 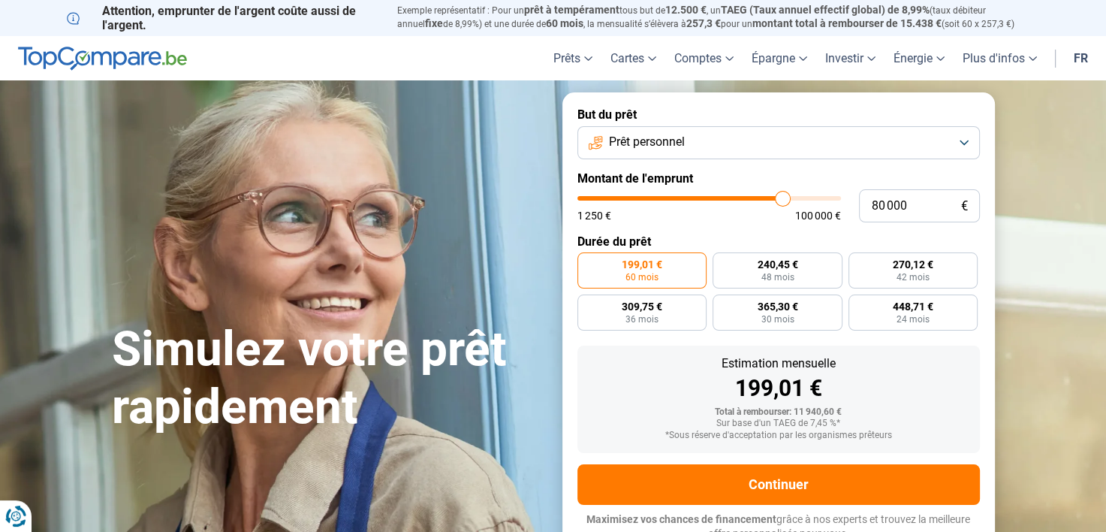 I want to click on label: Durée du prêt, so click(x=779, y=241).